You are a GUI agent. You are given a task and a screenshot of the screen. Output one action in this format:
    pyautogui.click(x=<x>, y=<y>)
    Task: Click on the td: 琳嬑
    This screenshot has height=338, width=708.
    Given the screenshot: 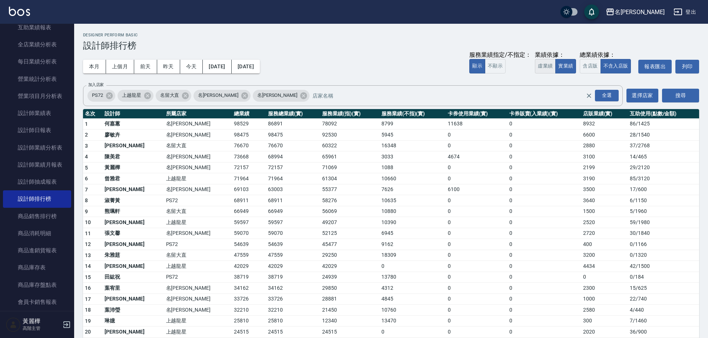 What is the action you would take?
    pyautogui.click(x=133, y=321)
    